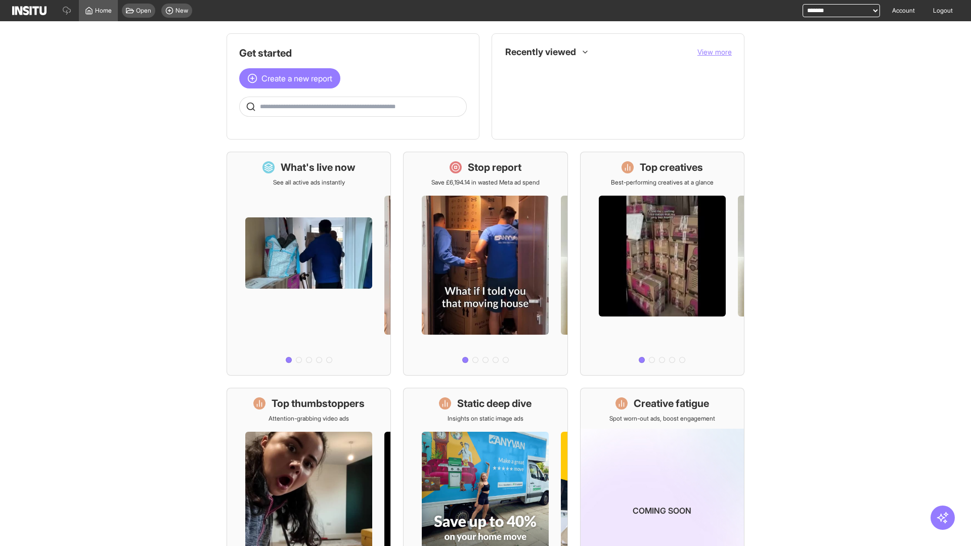 This screenshot has height=546, width=971. I want to click on p: Save £6,194.14 in wasted Meta ad spend, so click(485, 183).